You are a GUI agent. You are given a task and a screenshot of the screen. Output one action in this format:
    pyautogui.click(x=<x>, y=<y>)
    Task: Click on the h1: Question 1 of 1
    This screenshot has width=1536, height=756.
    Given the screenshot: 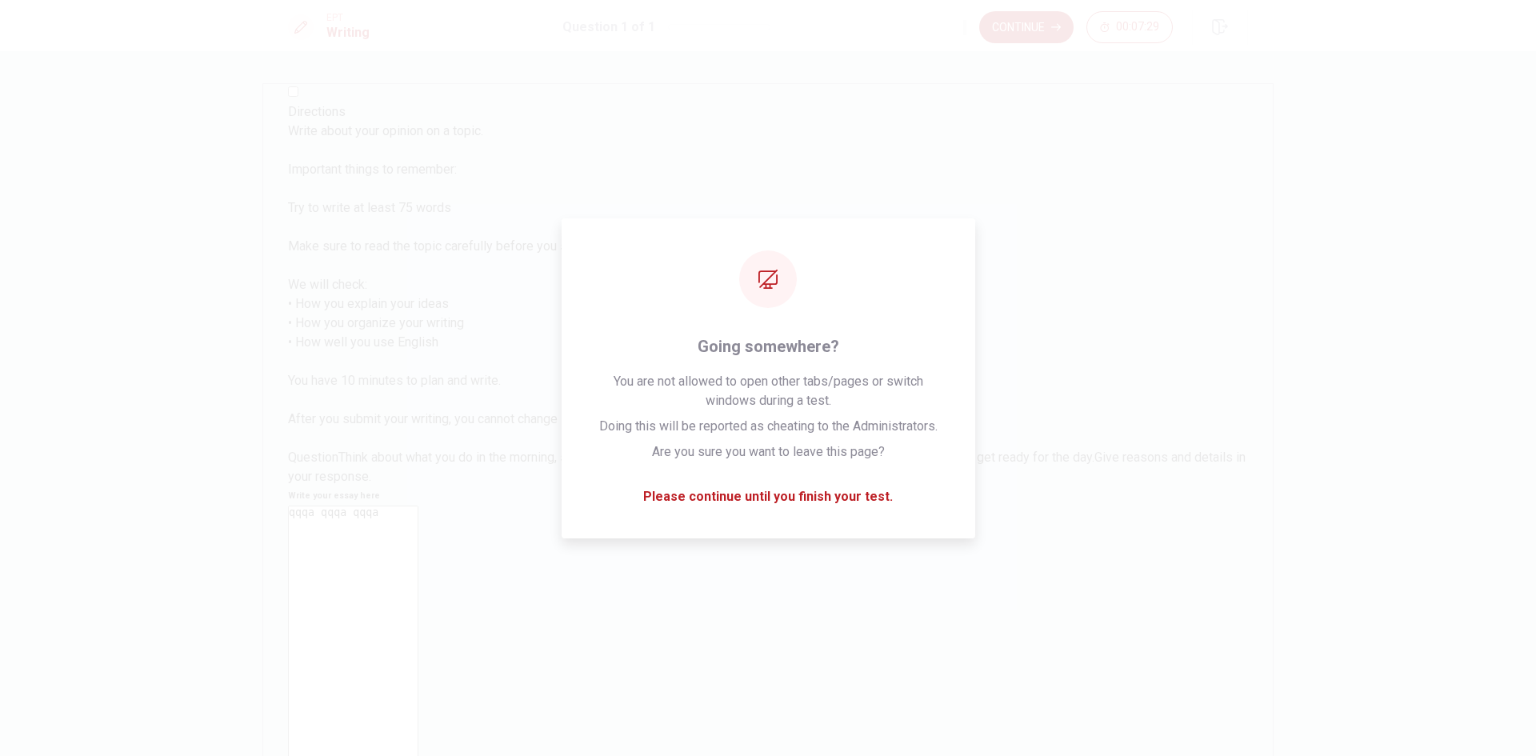 What is the action you would take?
    pyautogui.click(x=609, y=27)
    